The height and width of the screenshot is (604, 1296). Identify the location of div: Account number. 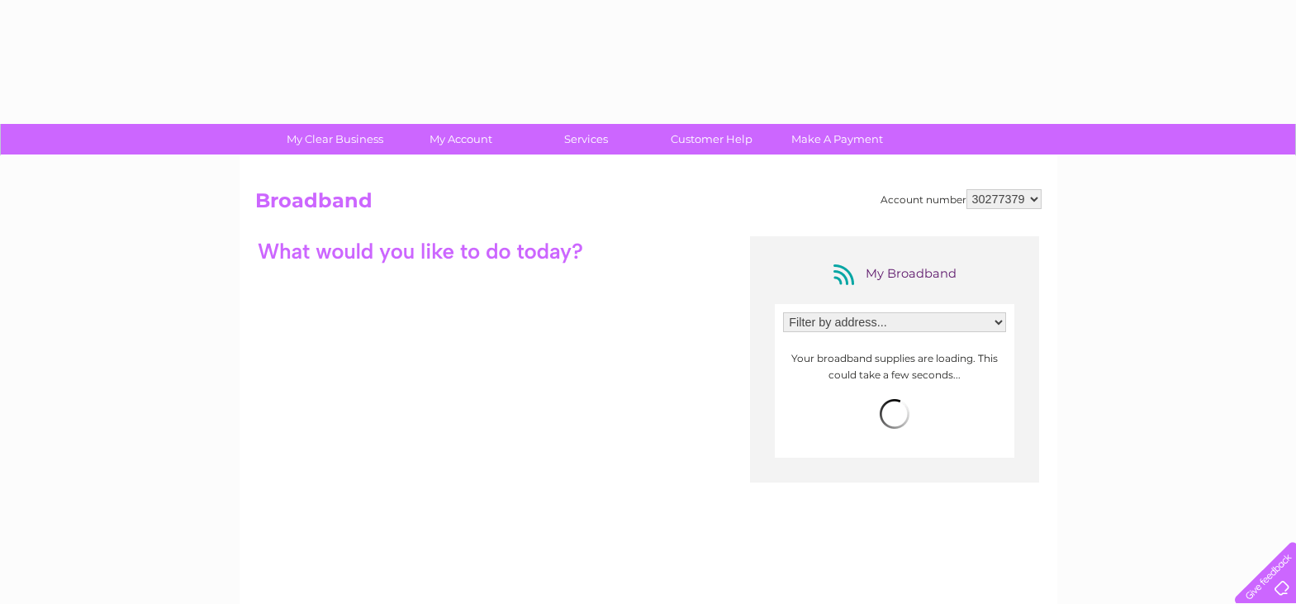
(960, 199).